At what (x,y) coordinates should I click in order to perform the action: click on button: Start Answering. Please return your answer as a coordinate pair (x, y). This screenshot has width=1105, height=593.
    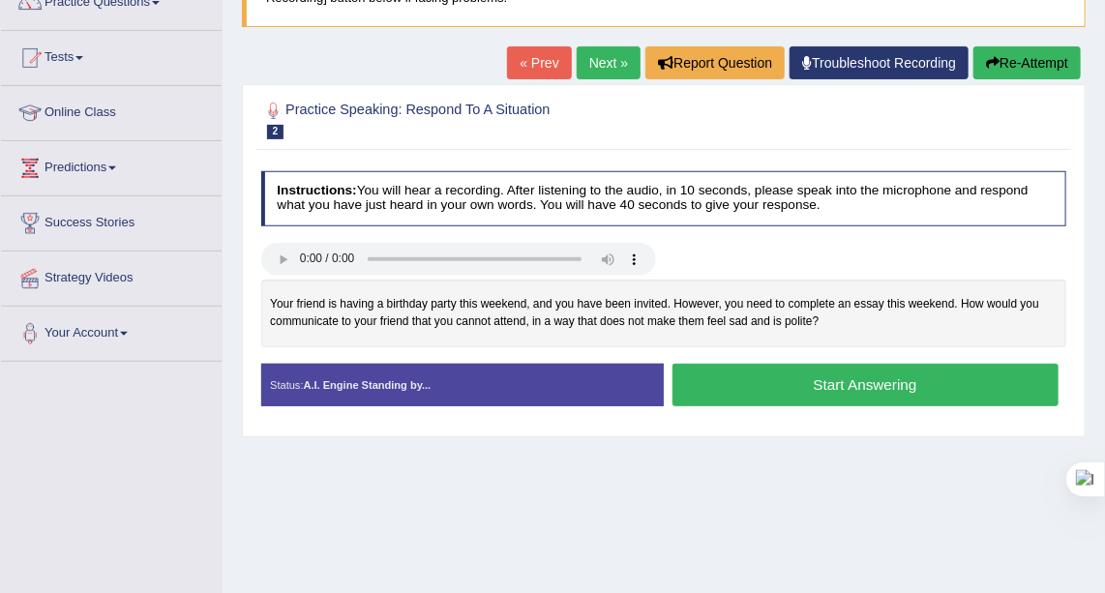
    Looking at the image, I should click on (865, 384).